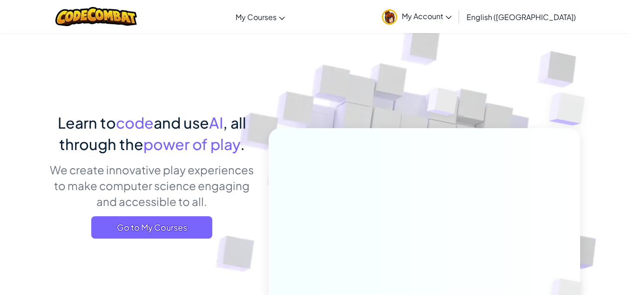 The image size is (629, 295). I want to click on span: AI, so click(216, 122).